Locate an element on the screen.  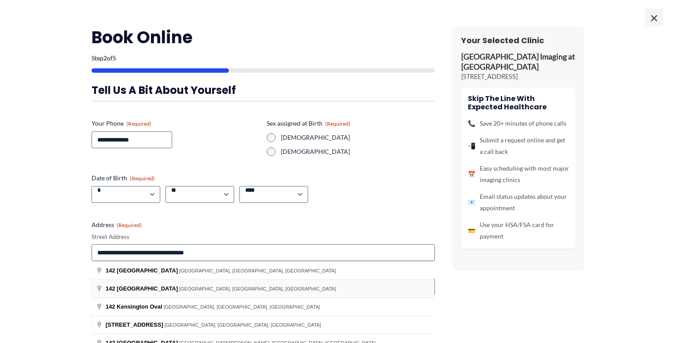
li: Use your HSA/FSA card for payment is located at coordinates (519, 230).